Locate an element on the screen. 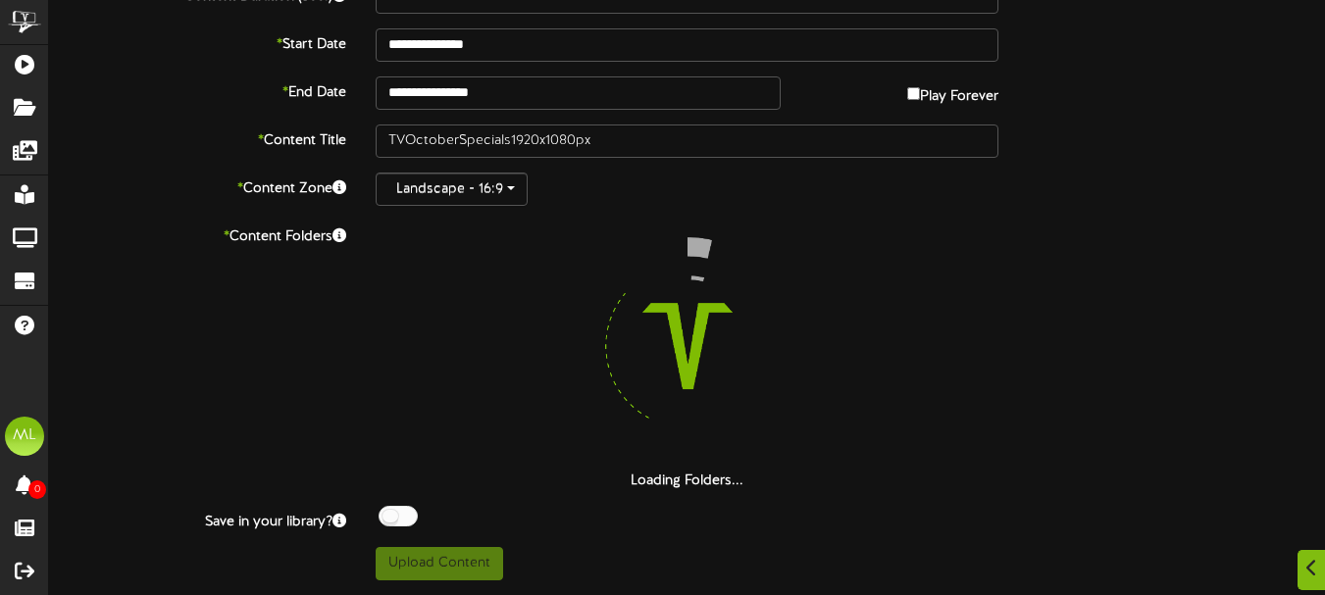 The image size is (1325, 595). label: Save in your library? is located at coordinates (197, 519).